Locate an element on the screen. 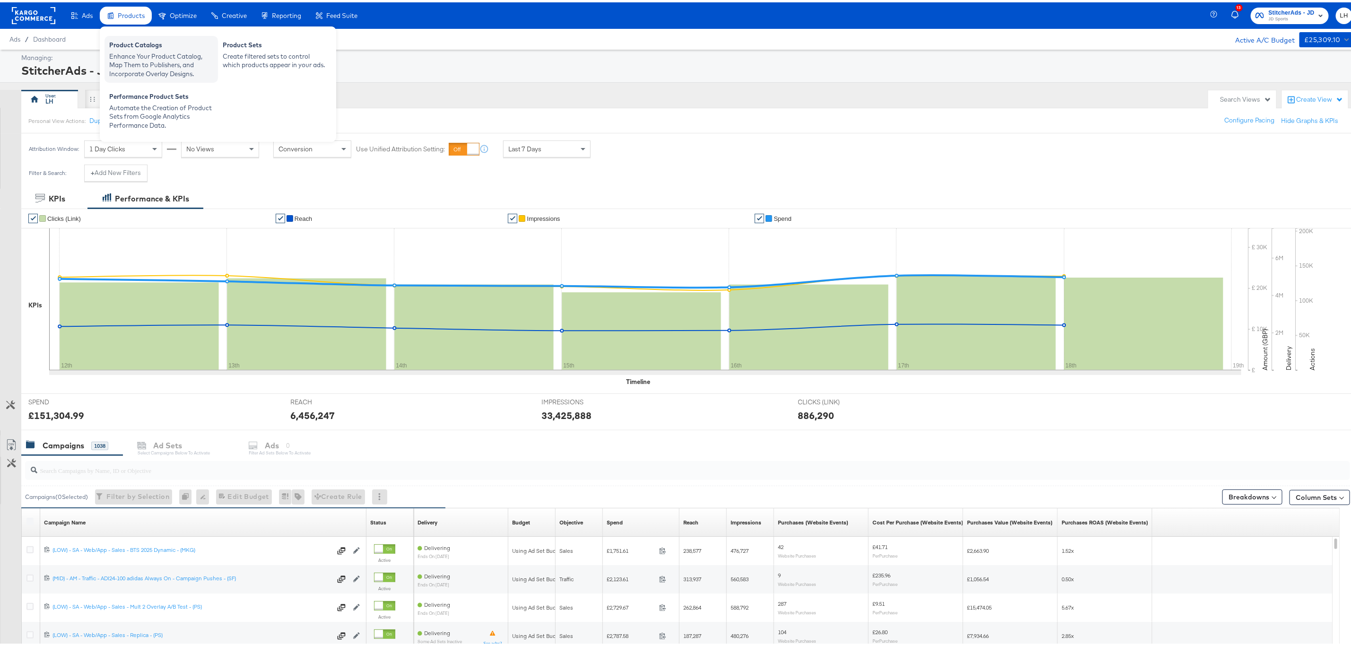 The width and height of the screenshot is (1351, 646). a: The average cost for each purchase tracked by your Custom Audience pixel on your website after pe... is located at coordinates (918, 520).